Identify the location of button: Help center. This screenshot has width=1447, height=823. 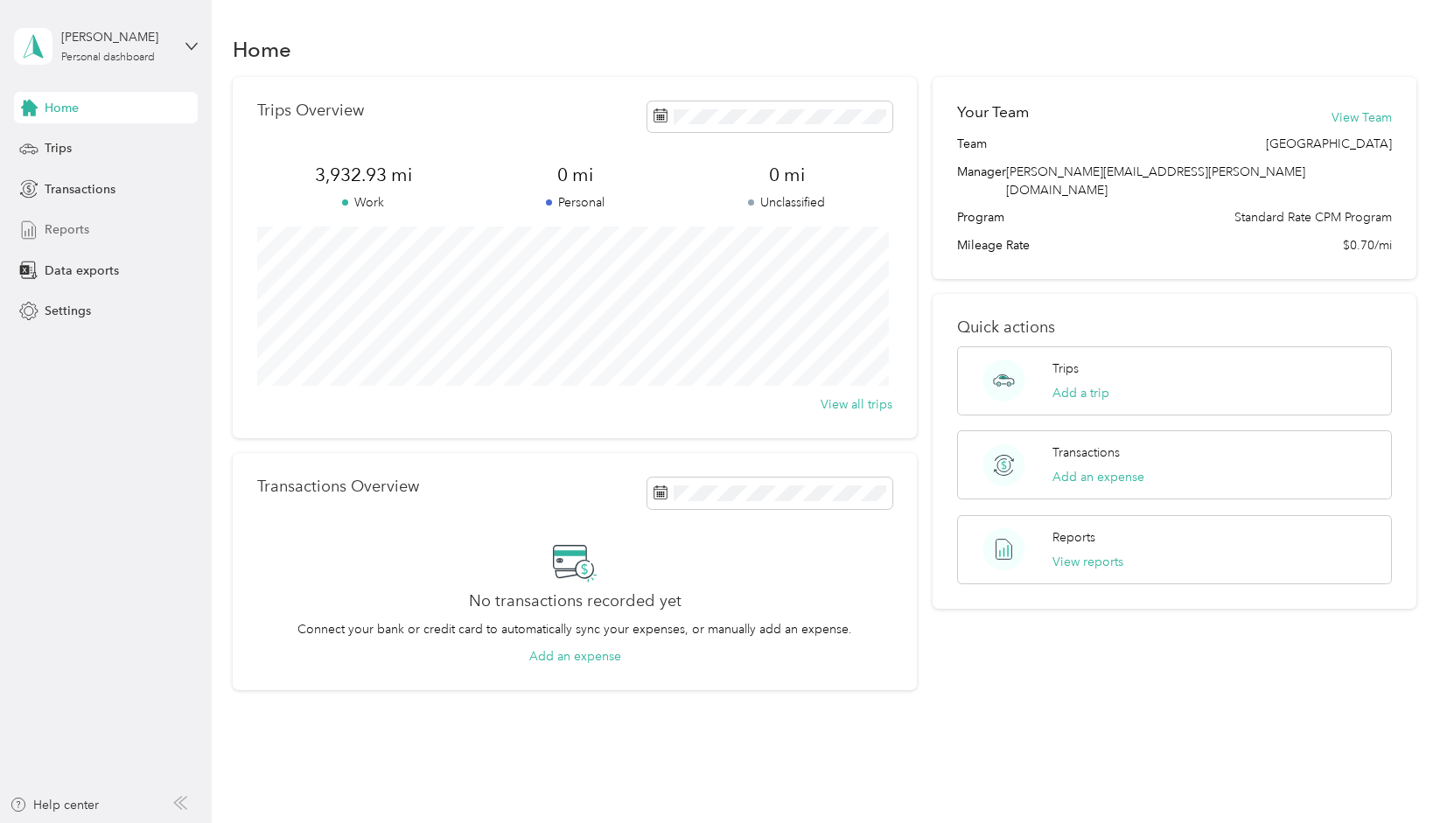
(54, 805).